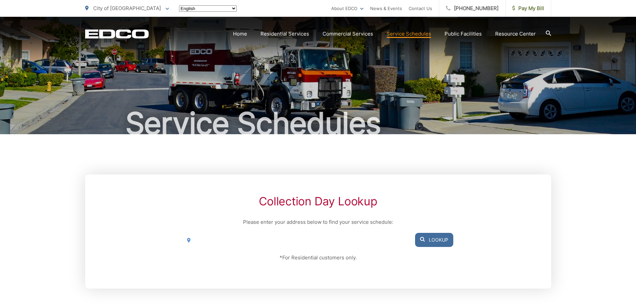 This screenshot has height=304, width=636. I want to click on a: Service Schedules, so click(408, 34).